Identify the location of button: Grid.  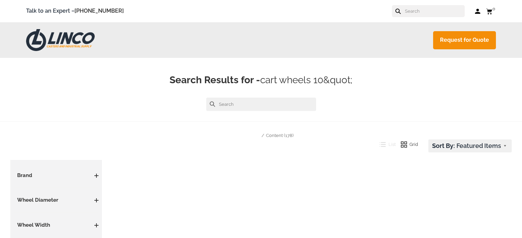
(407, 145).